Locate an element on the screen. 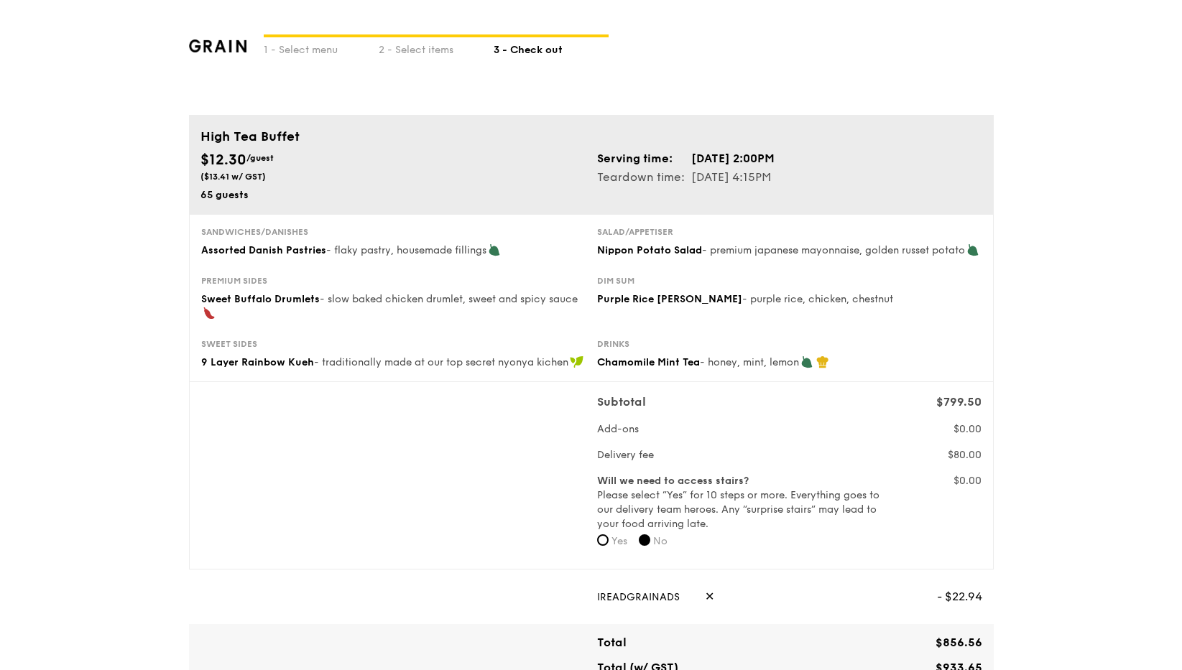  span: - slow baked chicken drumlet, sweet and spicy sauce is located at coordinates (448, 299).